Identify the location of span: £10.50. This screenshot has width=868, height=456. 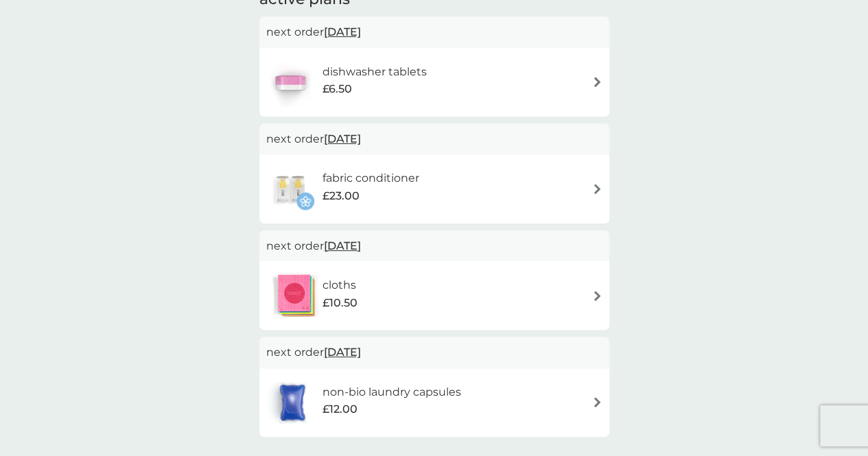
(340, 303).